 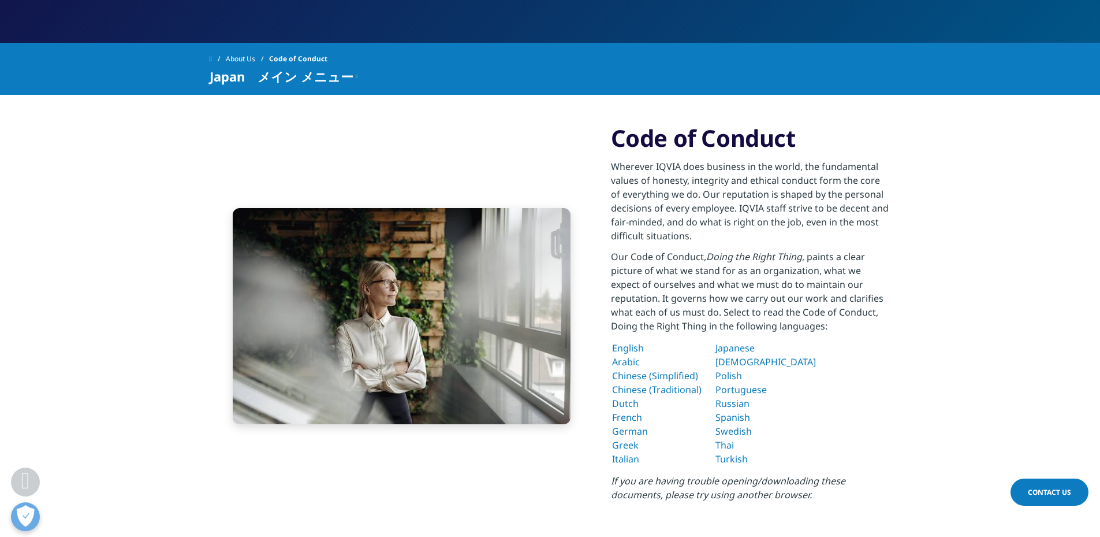 I want to click on a: Turkish, so click(x=732, y=459).